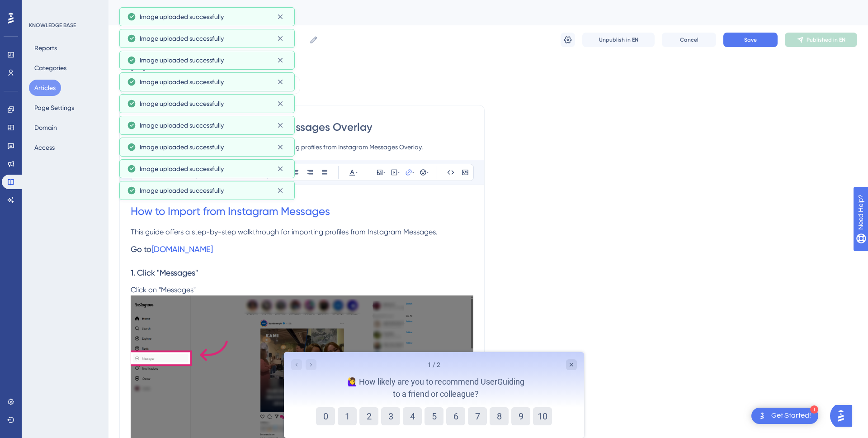 This screenshot has width=868, height=438. I want to click on button: Rate 9, so click(237, 64).